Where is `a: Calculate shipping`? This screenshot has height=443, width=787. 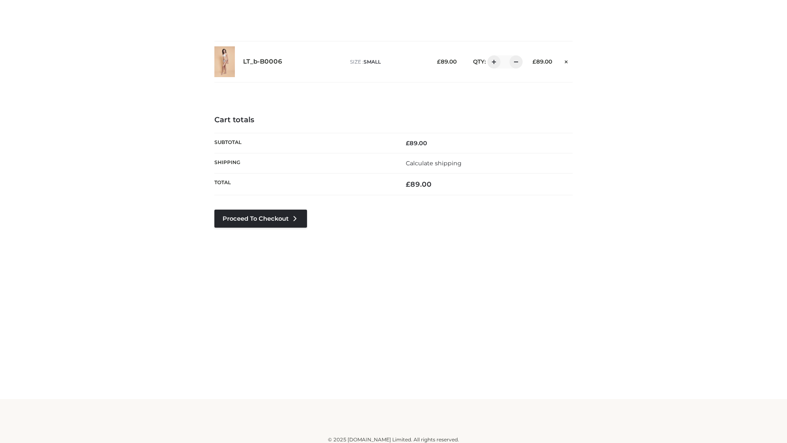
a: Calculate shipping is located at coordinates (434, 163).